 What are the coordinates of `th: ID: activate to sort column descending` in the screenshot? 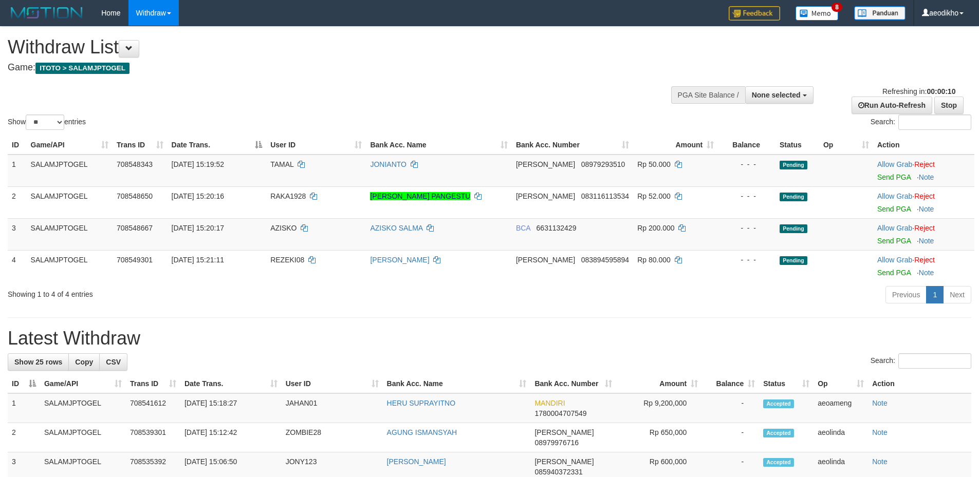 It's located at (24, 384).